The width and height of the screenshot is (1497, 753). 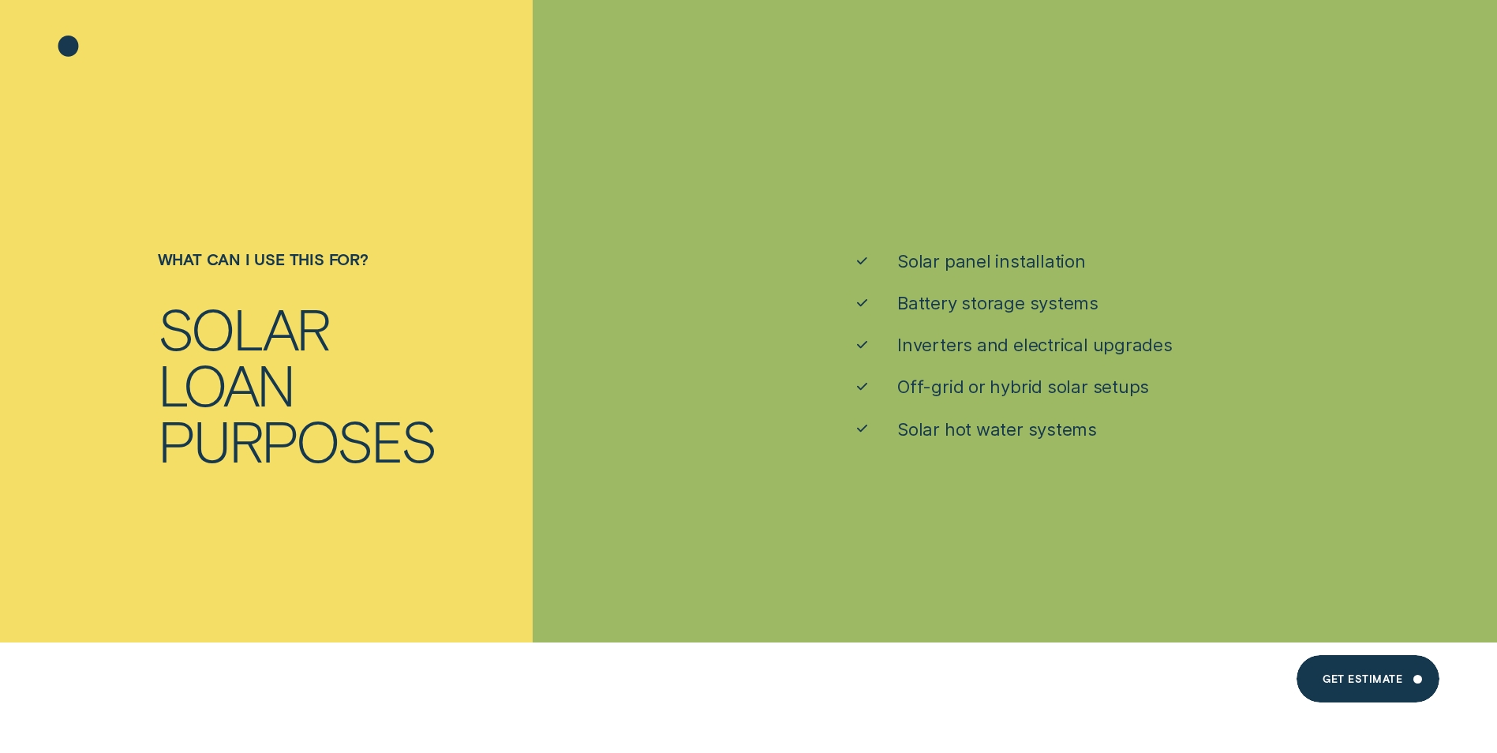 What do you see at coordinates (399, 259) in the screenshot?
I see `div: What can I use this for?` at bounding box center [399, 259].